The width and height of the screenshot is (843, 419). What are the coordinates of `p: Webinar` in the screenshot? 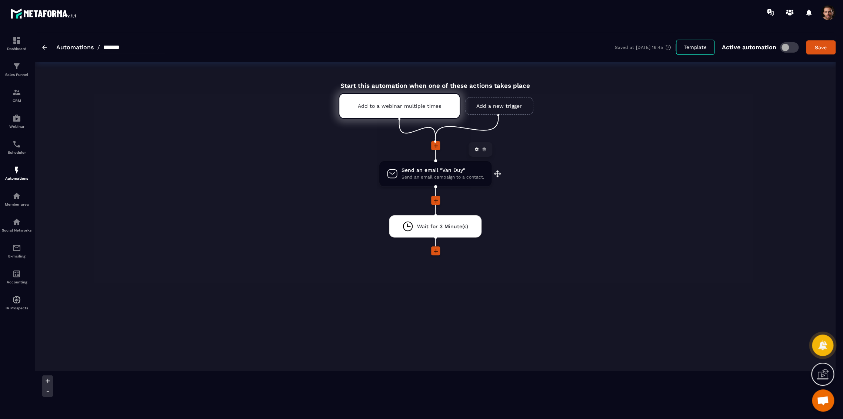 It's located at (17, 126).